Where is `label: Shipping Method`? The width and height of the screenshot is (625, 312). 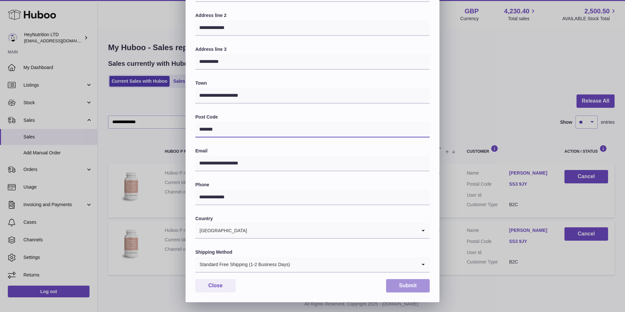
label: Shipping Method is located at coordinates (312, 252).